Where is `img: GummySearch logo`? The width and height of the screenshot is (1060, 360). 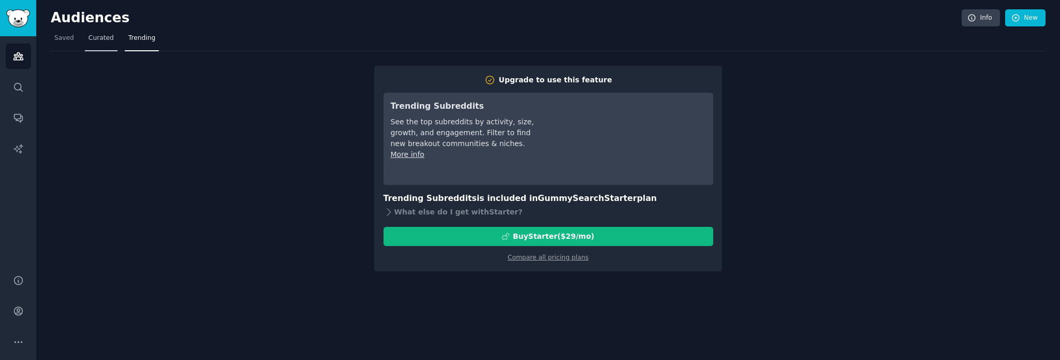
img: GummySearch logo is located at coordinates (18, 18).